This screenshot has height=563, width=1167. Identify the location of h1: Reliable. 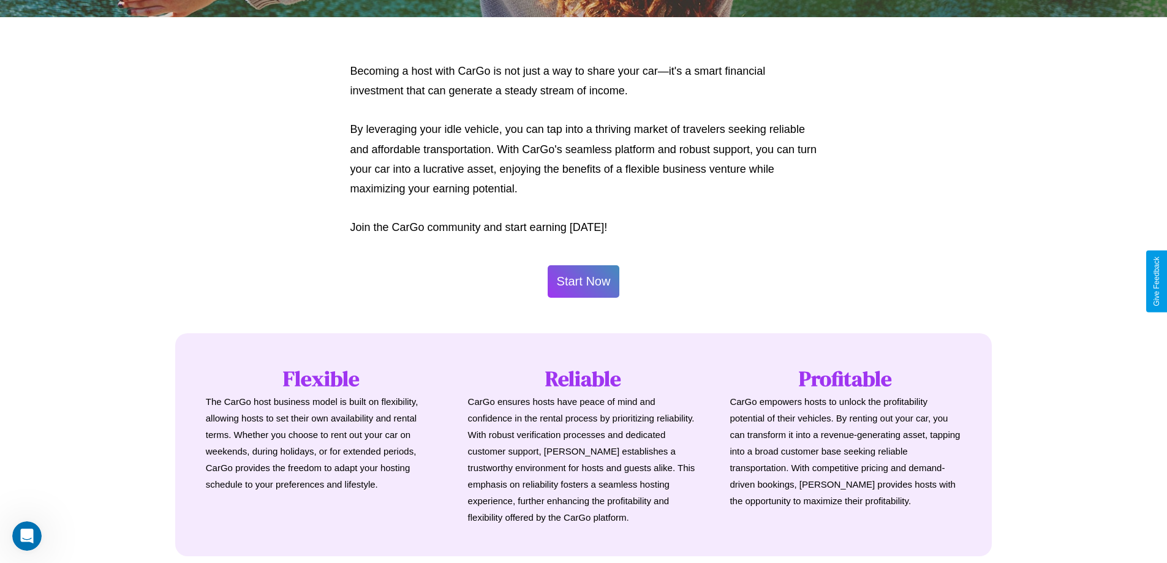
(584, 379).